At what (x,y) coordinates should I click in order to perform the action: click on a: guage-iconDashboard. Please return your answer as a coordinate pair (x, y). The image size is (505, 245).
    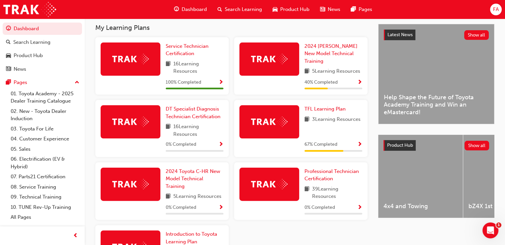
    Looking at the image, I should click on (190, 9).